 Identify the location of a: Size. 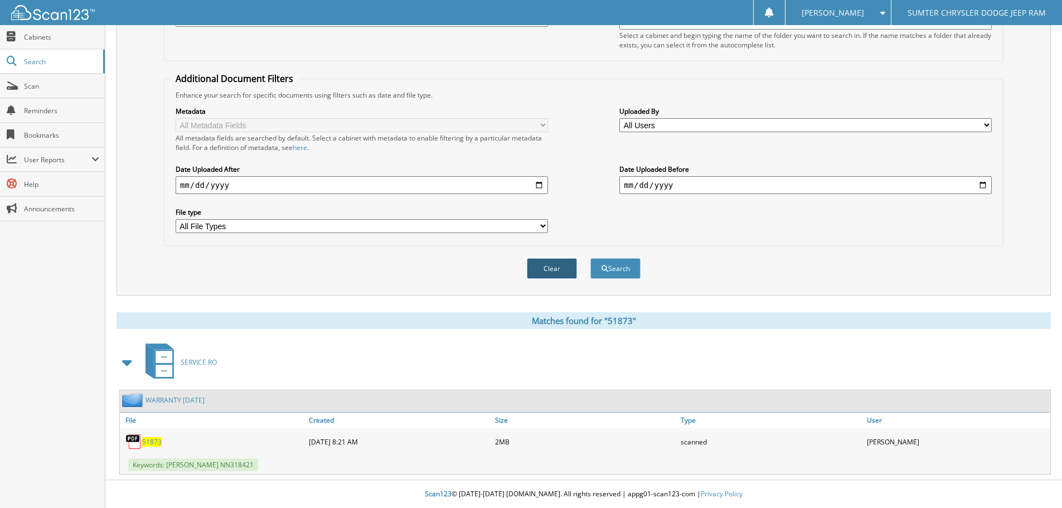
(585, 420).